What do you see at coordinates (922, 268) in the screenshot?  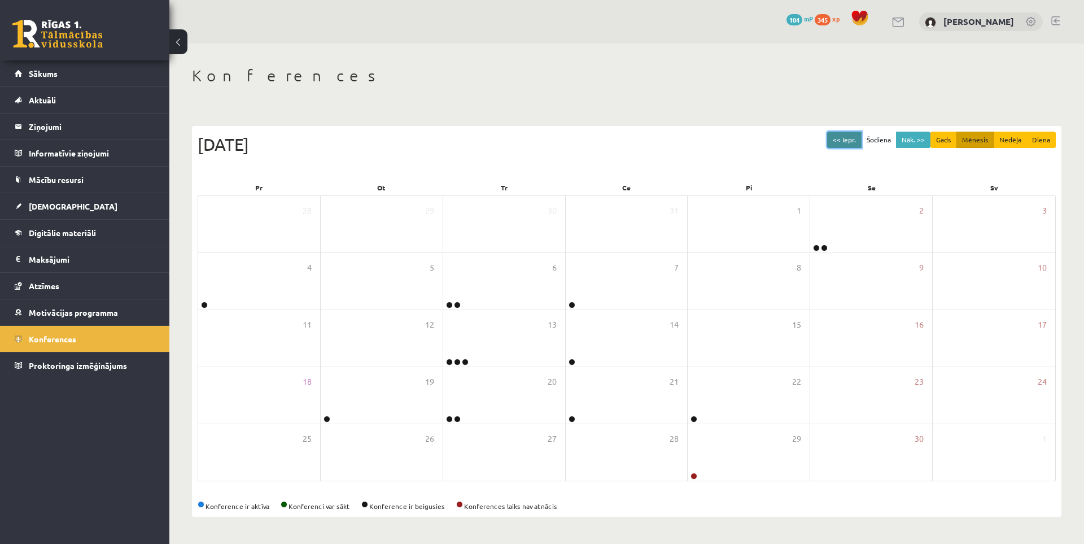 I see `span: 9` at bounding box center [922, 268].